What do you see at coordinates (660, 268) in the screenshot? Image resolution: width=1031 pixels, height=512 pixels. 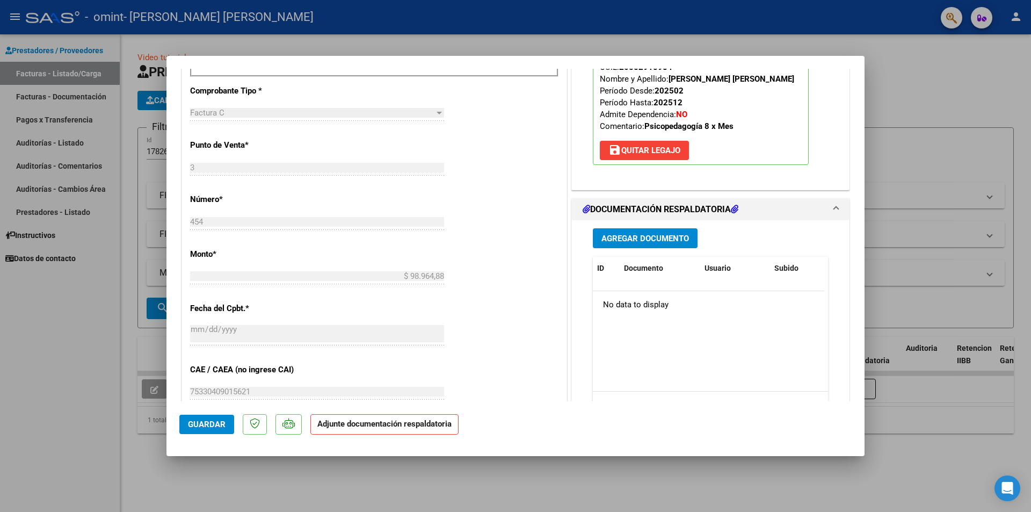 I see `datatable-header-cell: Documento` at bounding box center [660, 268].